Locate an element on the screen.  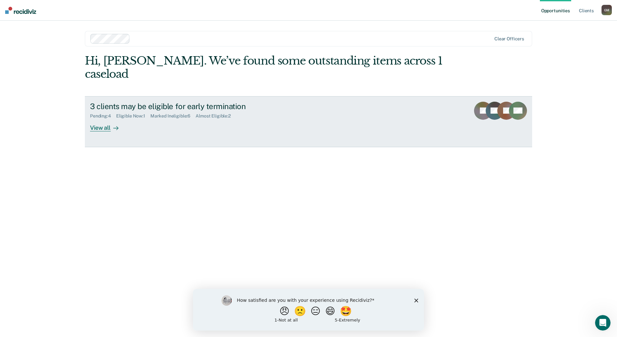
div: G M is located at coordinates (607, 10).